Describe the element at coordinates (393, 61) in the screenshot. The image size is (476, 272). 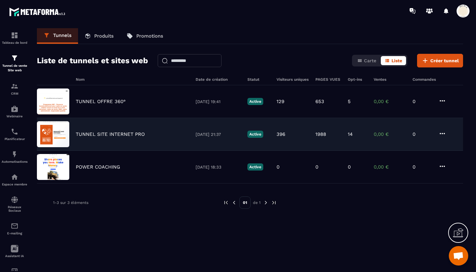
I see `button: Liste` at that location.